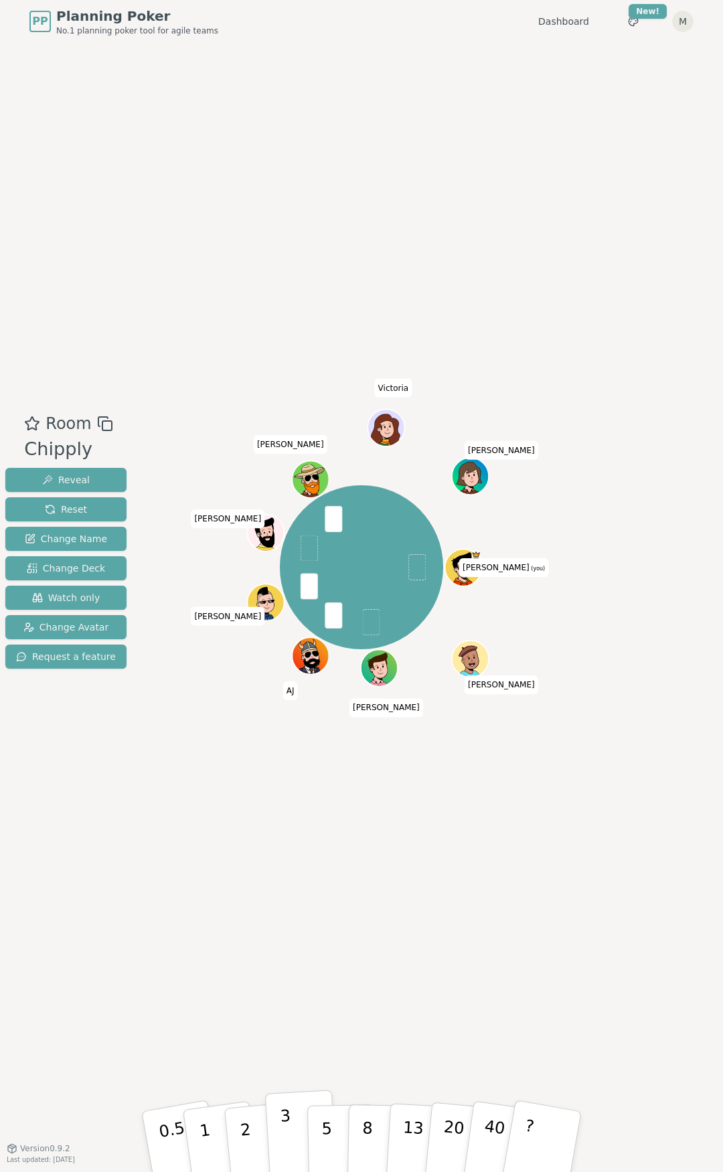 The image size is (723, 1172). What do you see at coordinates (124, 21) in the screenshot?
I see `a: PPPlanning PokerNo.1 planning poker tool for agile teams` at bounding box center [124, 21].